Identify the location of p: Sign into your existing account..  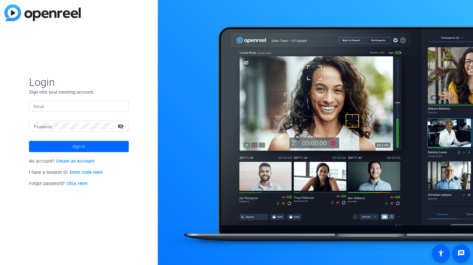
(79, 92).